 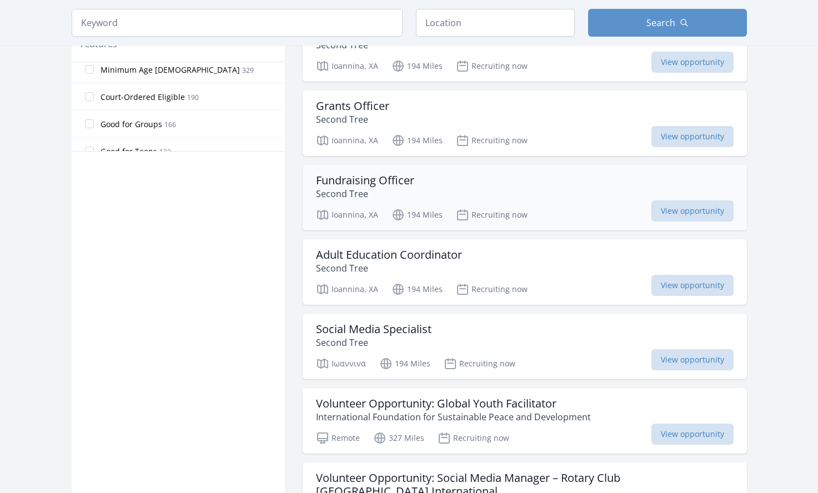 I want to click on h3: Grants Officer, so click(x=353, y=106).